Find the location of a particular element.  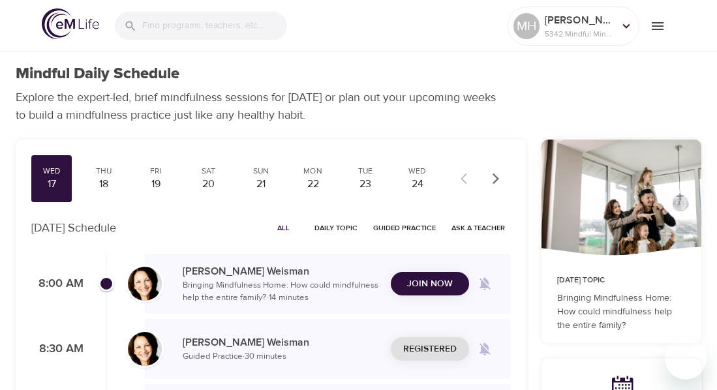

button: All is located at coordinates (283, 228).